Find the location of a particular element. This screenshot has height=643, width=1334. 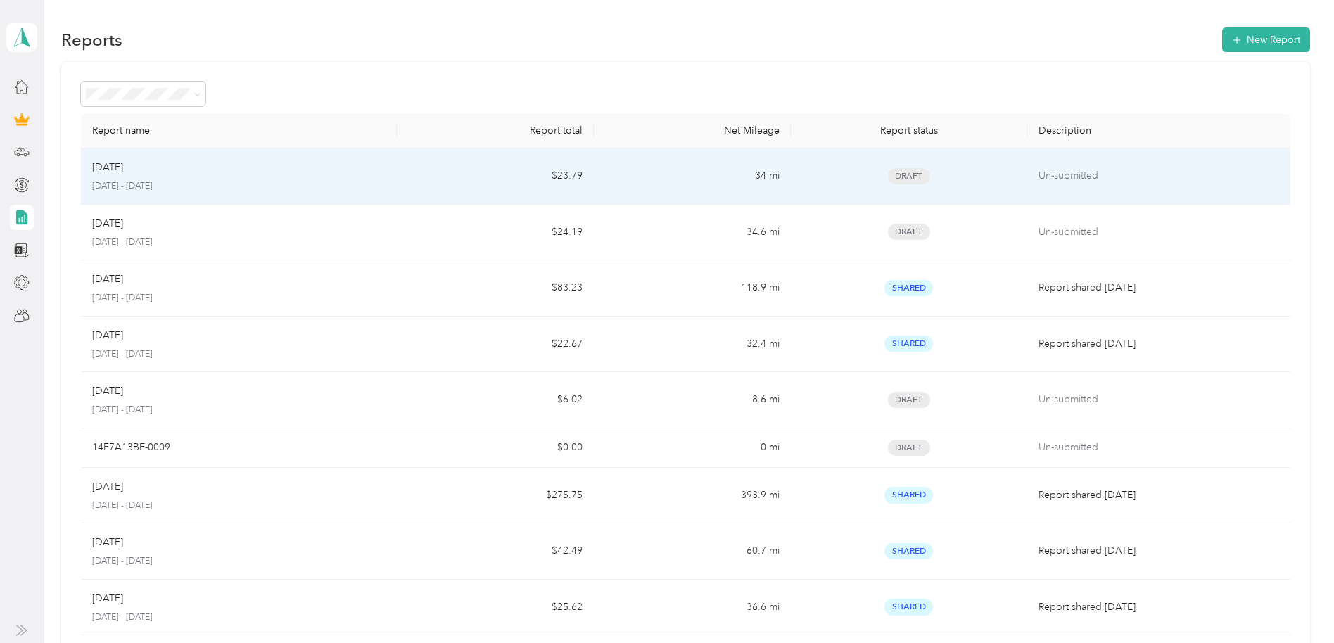

td: 60.7 mi is located at coordinates (693, 552).